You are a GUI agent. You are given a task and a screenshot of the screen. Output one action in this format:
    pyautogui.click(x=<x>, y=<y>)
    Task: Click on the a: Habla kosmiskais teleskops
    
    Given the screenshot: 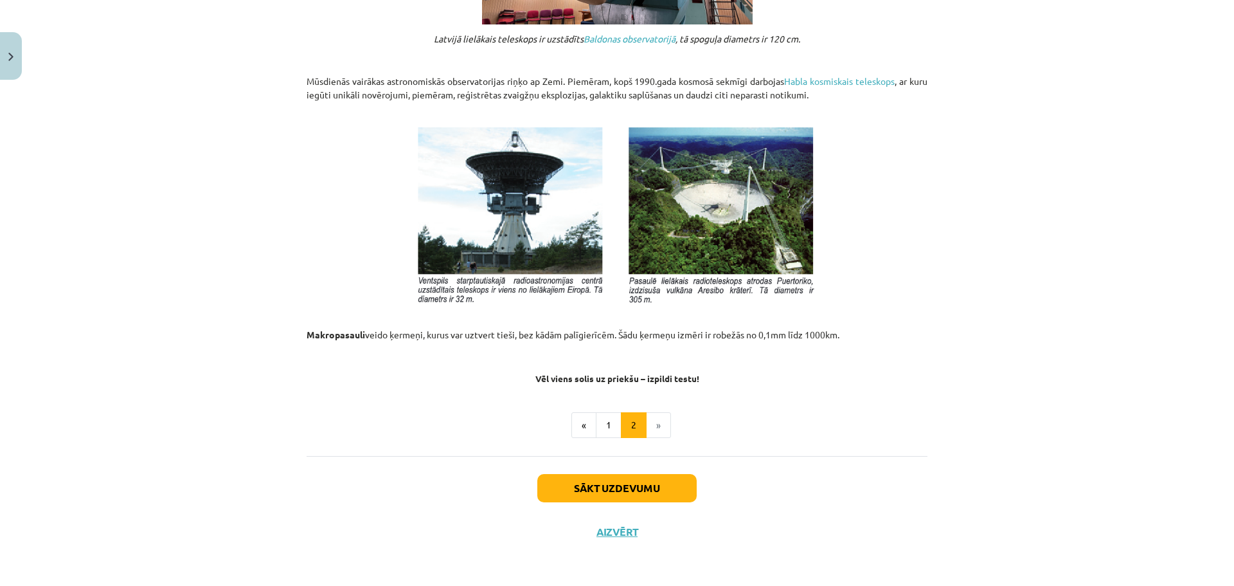 What is the action you would take?
    pyautogui.click(x=840, y=81)
    